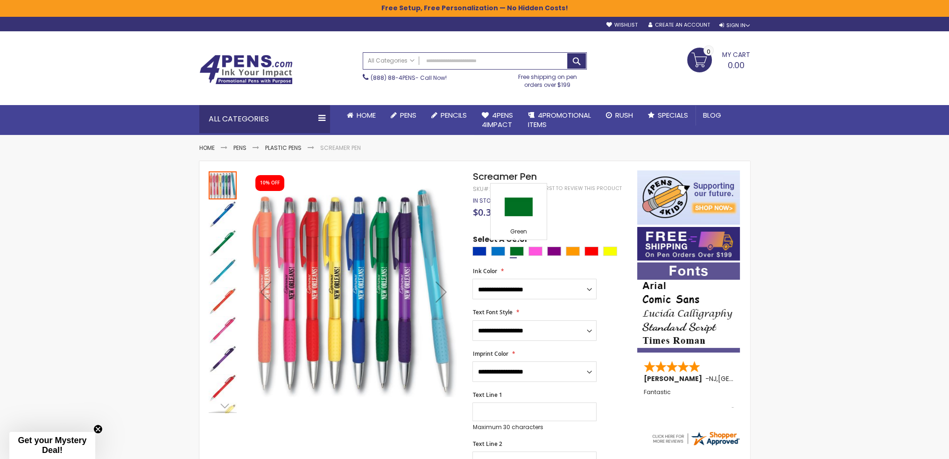 The width and height of the screenshot is (949, 459). I want to click on img: font-personalization-examples, so click(688, 307).